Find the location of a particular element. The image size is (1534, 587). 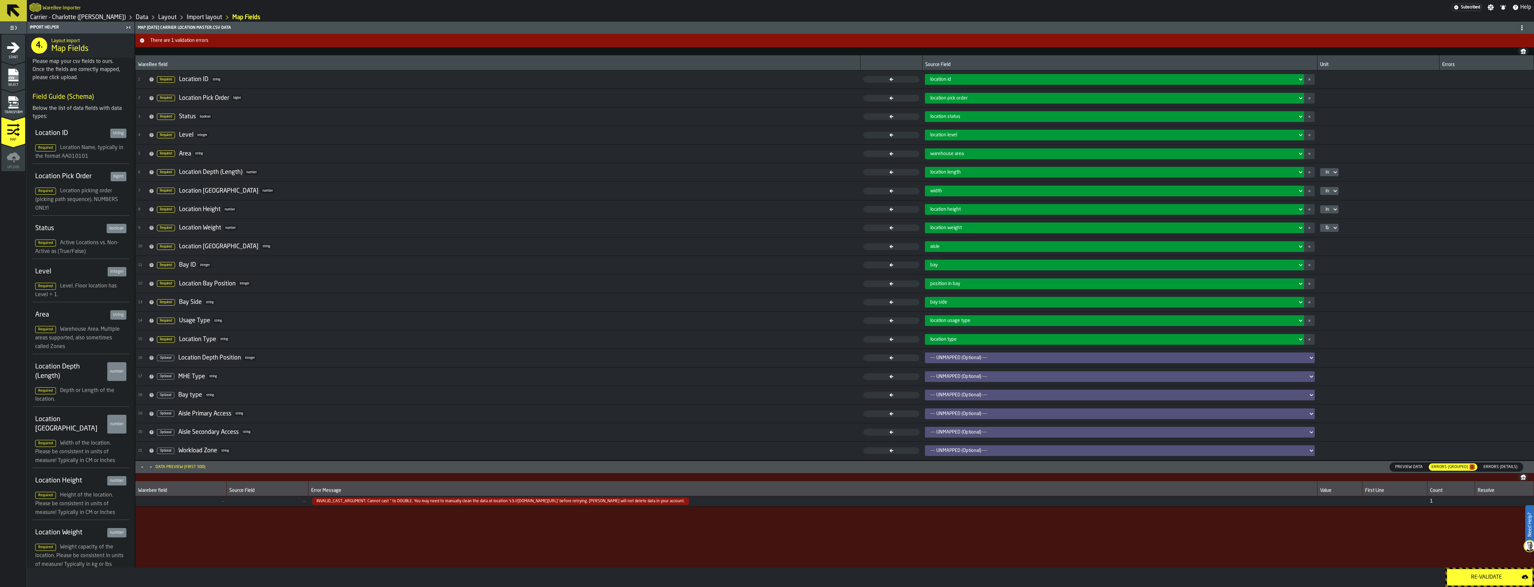

div: MHE Type is located at coordinates (192, 377).